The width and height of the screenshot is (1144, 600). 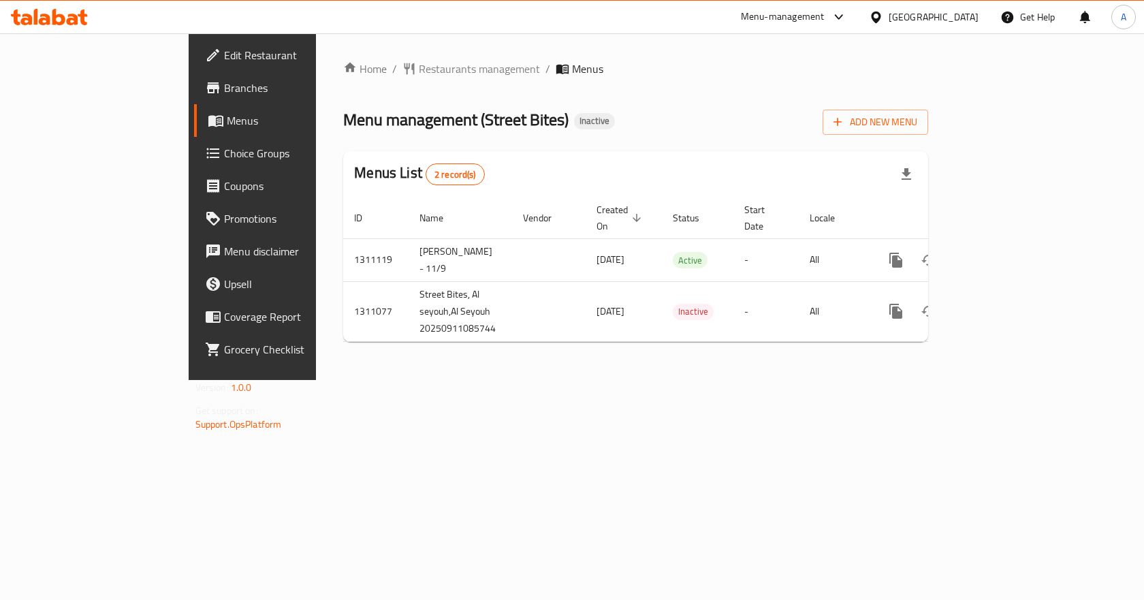 I want to click on span: 1.0.0, so click(x=241, y=388).